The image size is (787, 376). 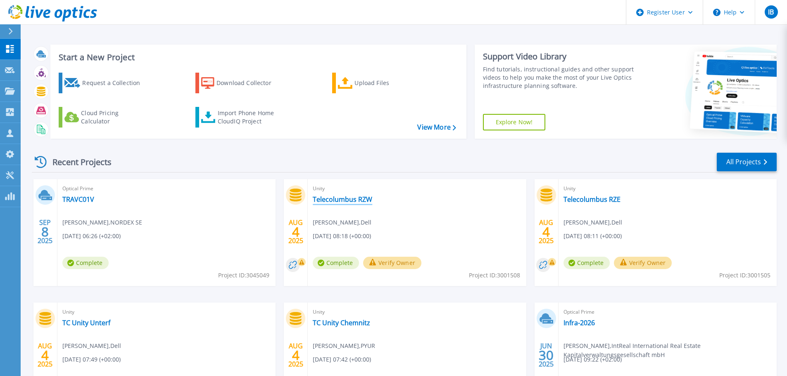 I want to click on div: Import Phone Home CloudIQ Project, so click(x=250, y=117).